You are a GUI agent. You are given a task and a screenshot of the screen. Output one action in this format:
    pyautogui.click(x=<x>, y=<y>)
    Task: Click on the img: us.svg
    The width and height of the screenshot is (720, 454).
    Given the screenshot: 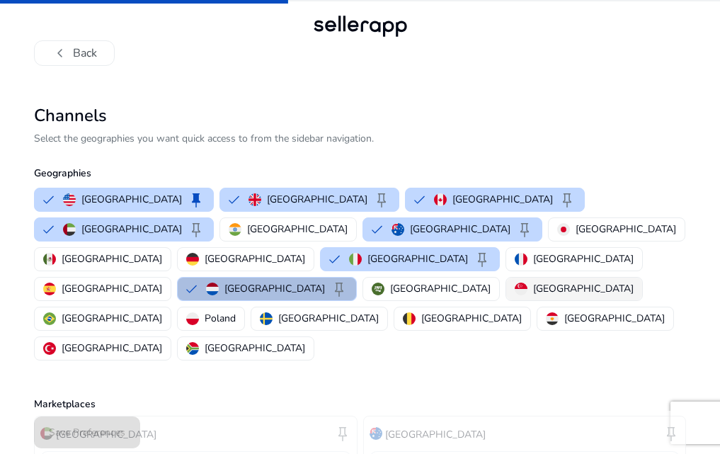 What is the action you would take?
    pyautogui.click(x=69, y=200)
    